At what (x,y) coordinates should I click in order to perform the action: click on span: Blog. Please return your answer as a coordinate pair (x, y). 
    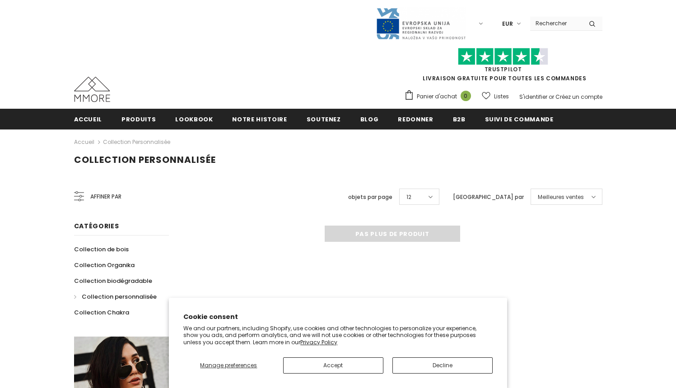
    Looking at the image, I should click on (369, 119).